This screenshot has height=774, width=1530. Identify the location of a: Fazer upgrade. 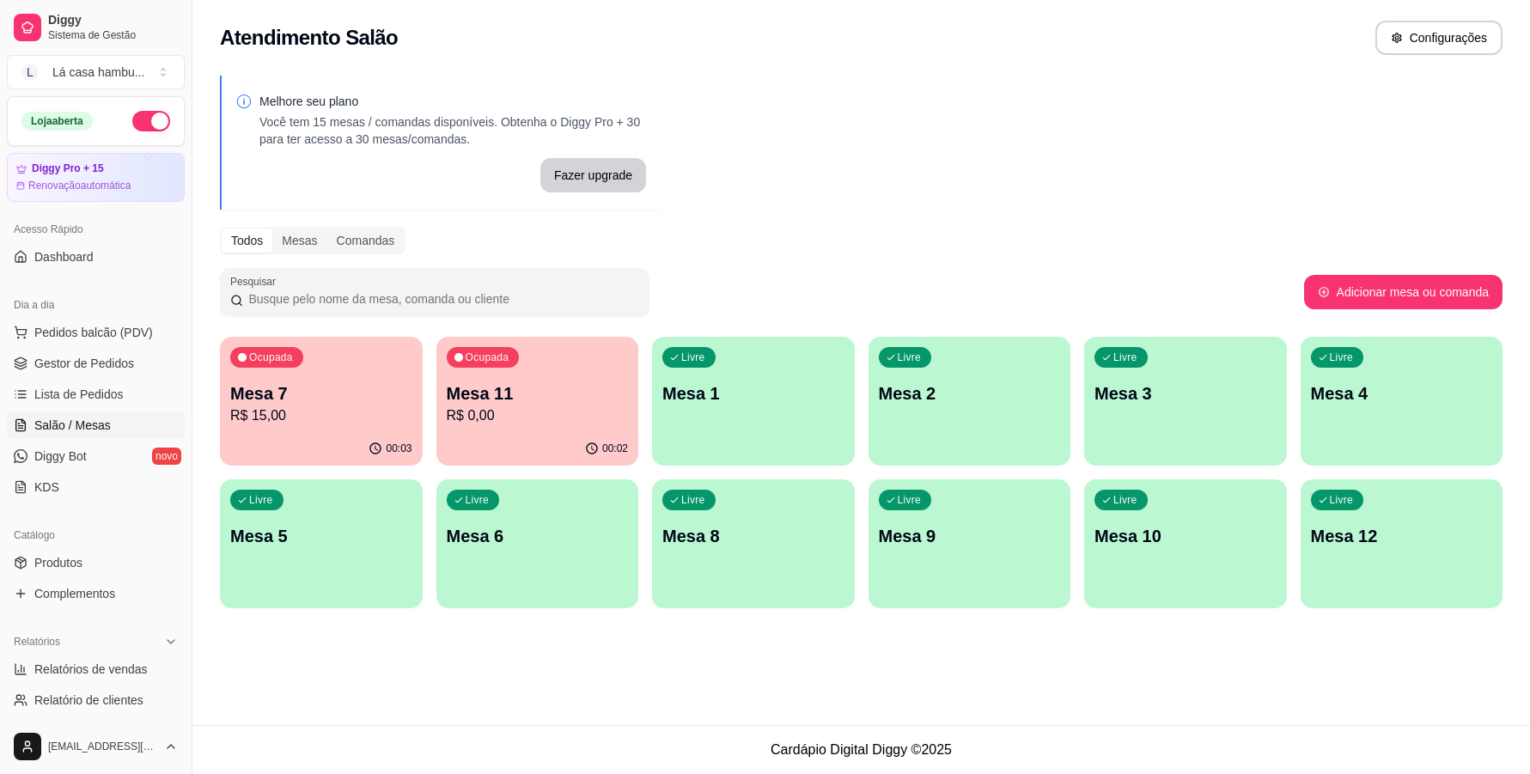
(593, 175).